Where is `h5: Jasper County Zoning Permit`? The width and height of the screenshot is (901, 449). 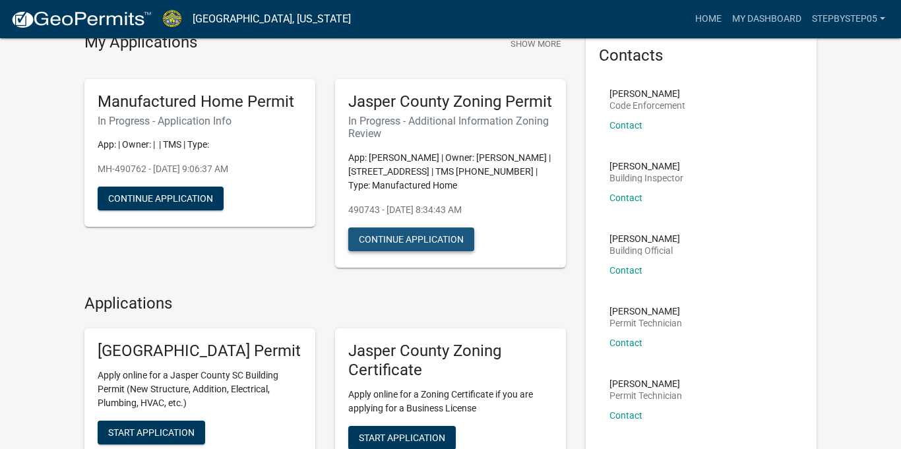 h5: Jasper County Zoning Permit is located at coordinates (450, 102).